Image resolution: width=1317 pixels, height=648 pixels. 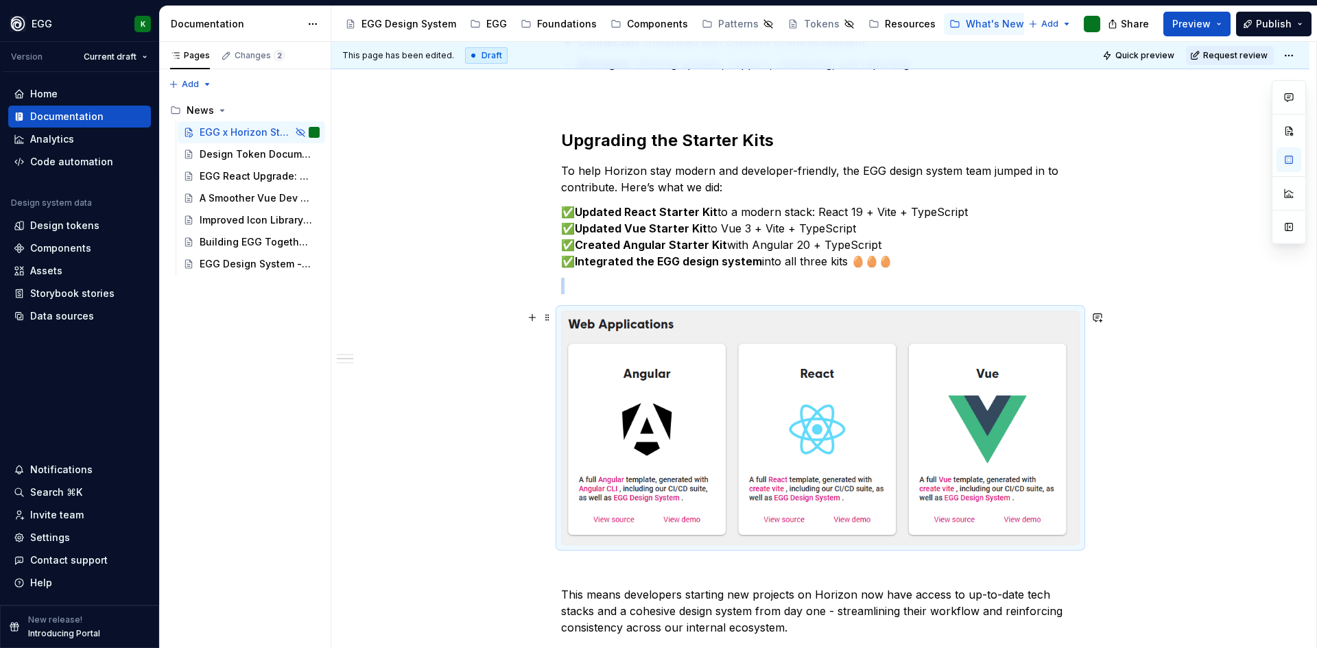 What do you see at coordinates (46, 271) in the screenshot?
I see `div: Assets` at bounding box center [46, 271].